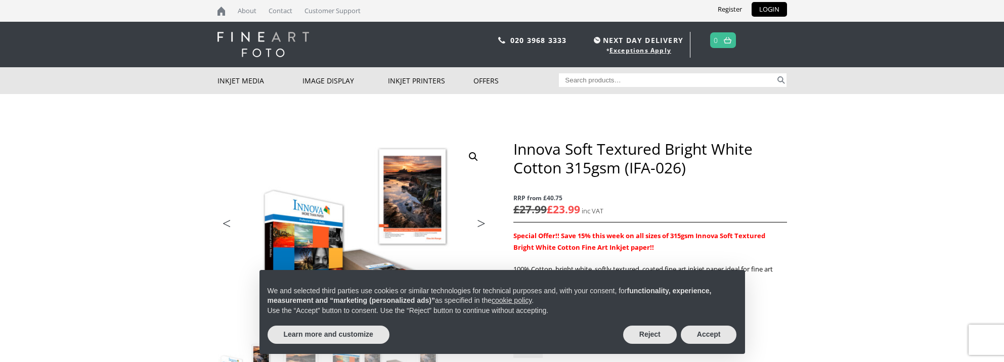 Image resolution: width=1004 pixels, height=362 pixels. Describe the element at coordinates (263, 45) in the screenshot. I see `img: logo-white.svg` at that location.